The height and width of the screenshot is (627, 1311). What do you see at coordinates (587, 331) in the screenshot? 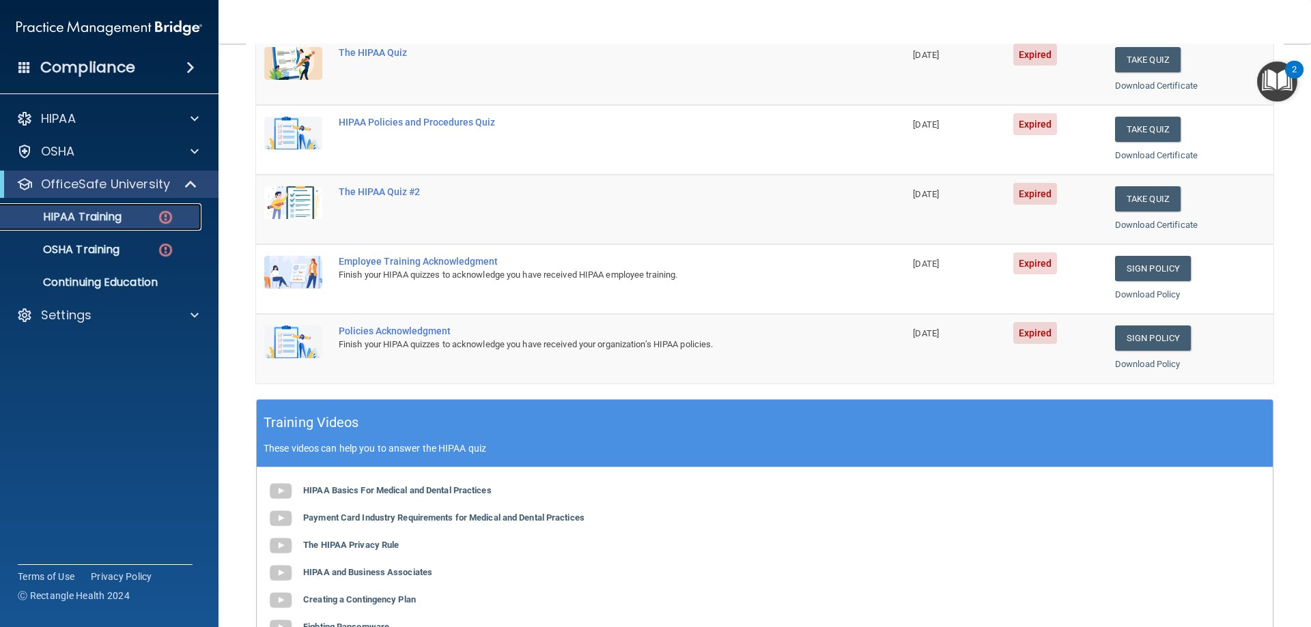
I see `div: Policies Acknowledgment` at bounding box center [587, 331].